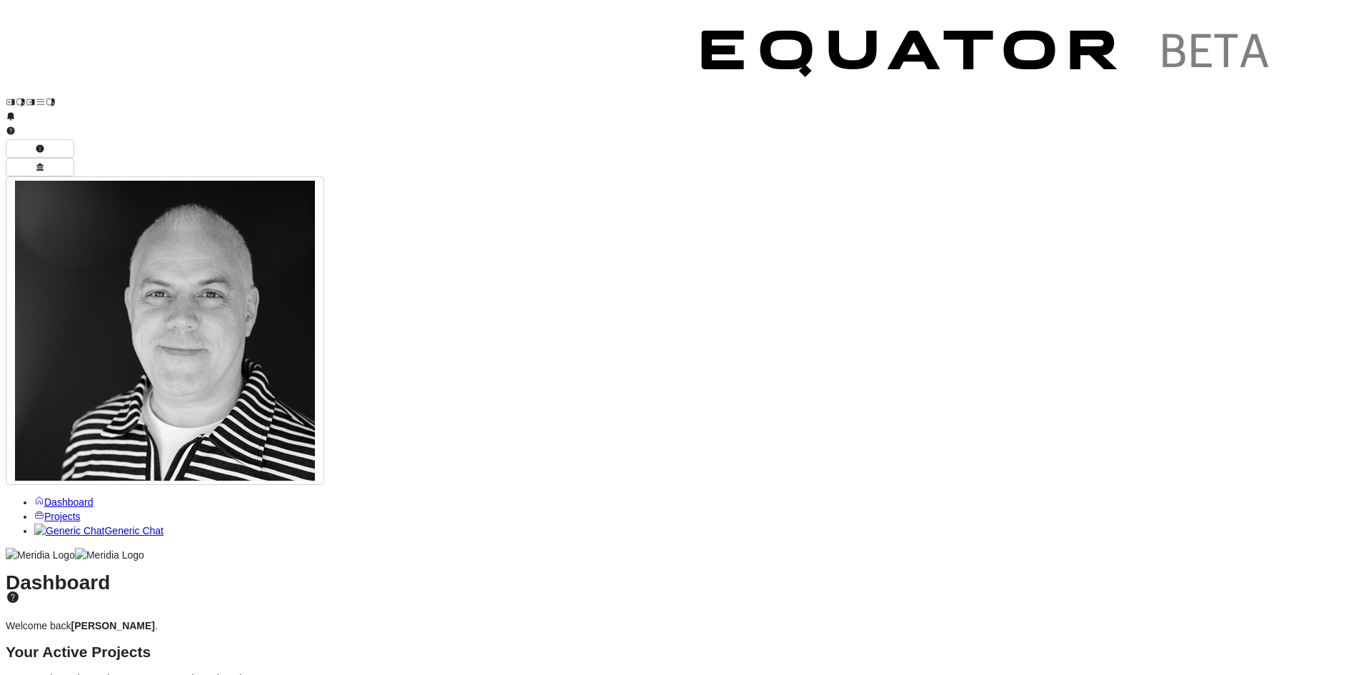 The image size is (1371, 675). What do you see at coordinates (99, 531) in the screenshot?
I see `a: Generic ChatGeneric Chat` at bounding box center [99, 531].